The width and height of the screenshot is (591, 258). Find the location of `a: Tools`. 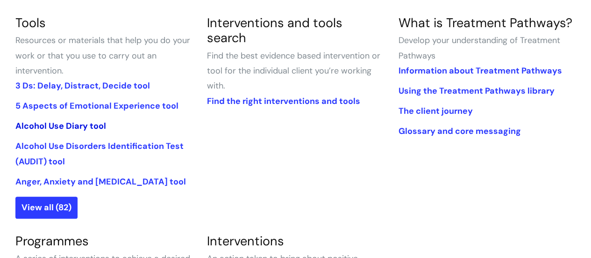

a: Tools is located at coordinates (30, 22).